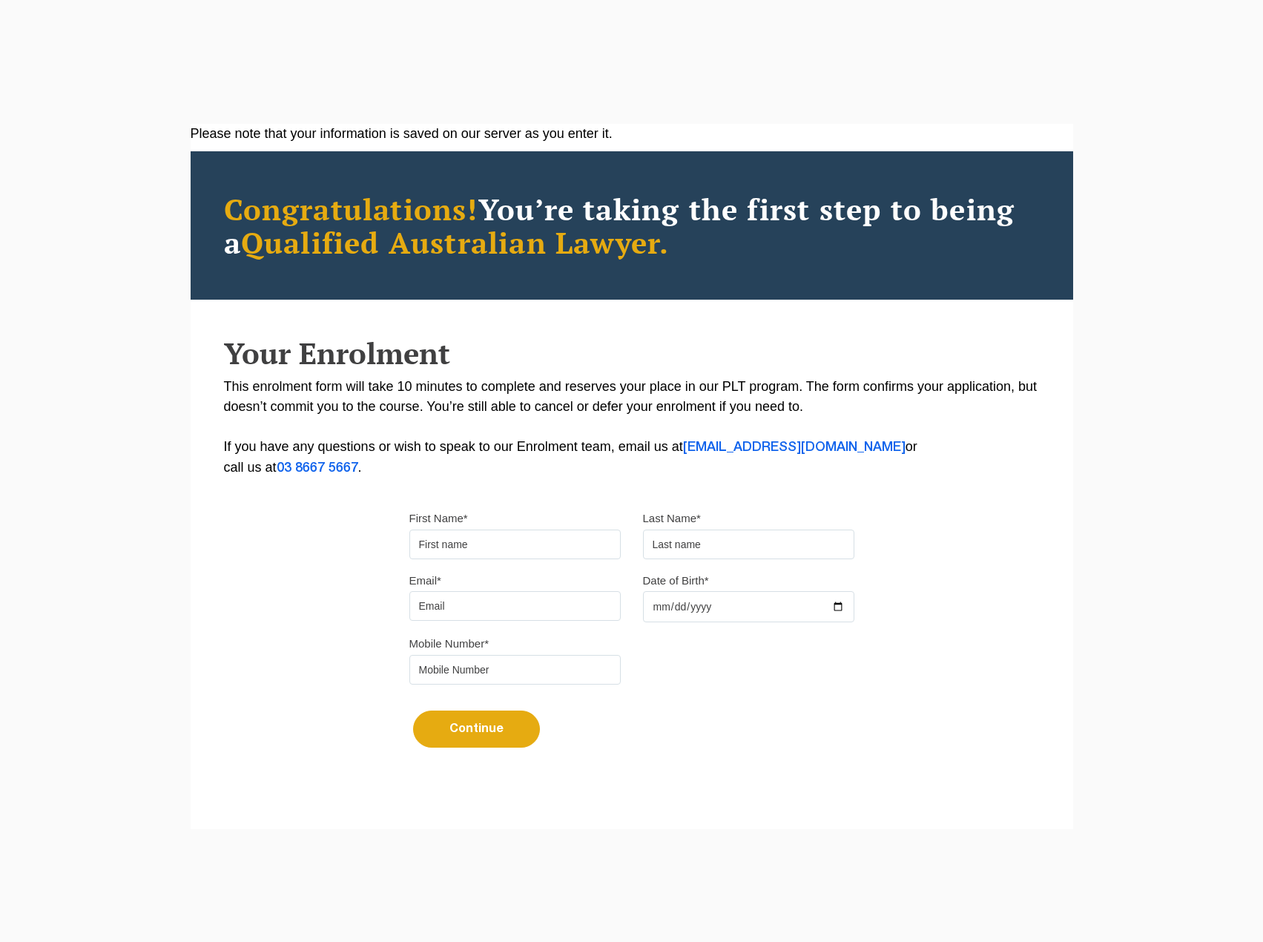 This screenshot has width=1263, height=942. What do you see at coordinates (632, 427) in the screenshot?
I see `p: This enrolment form will take 10 minutes to complete and reserves your place in our PLT program. ...` at bounding box center [632, 427].